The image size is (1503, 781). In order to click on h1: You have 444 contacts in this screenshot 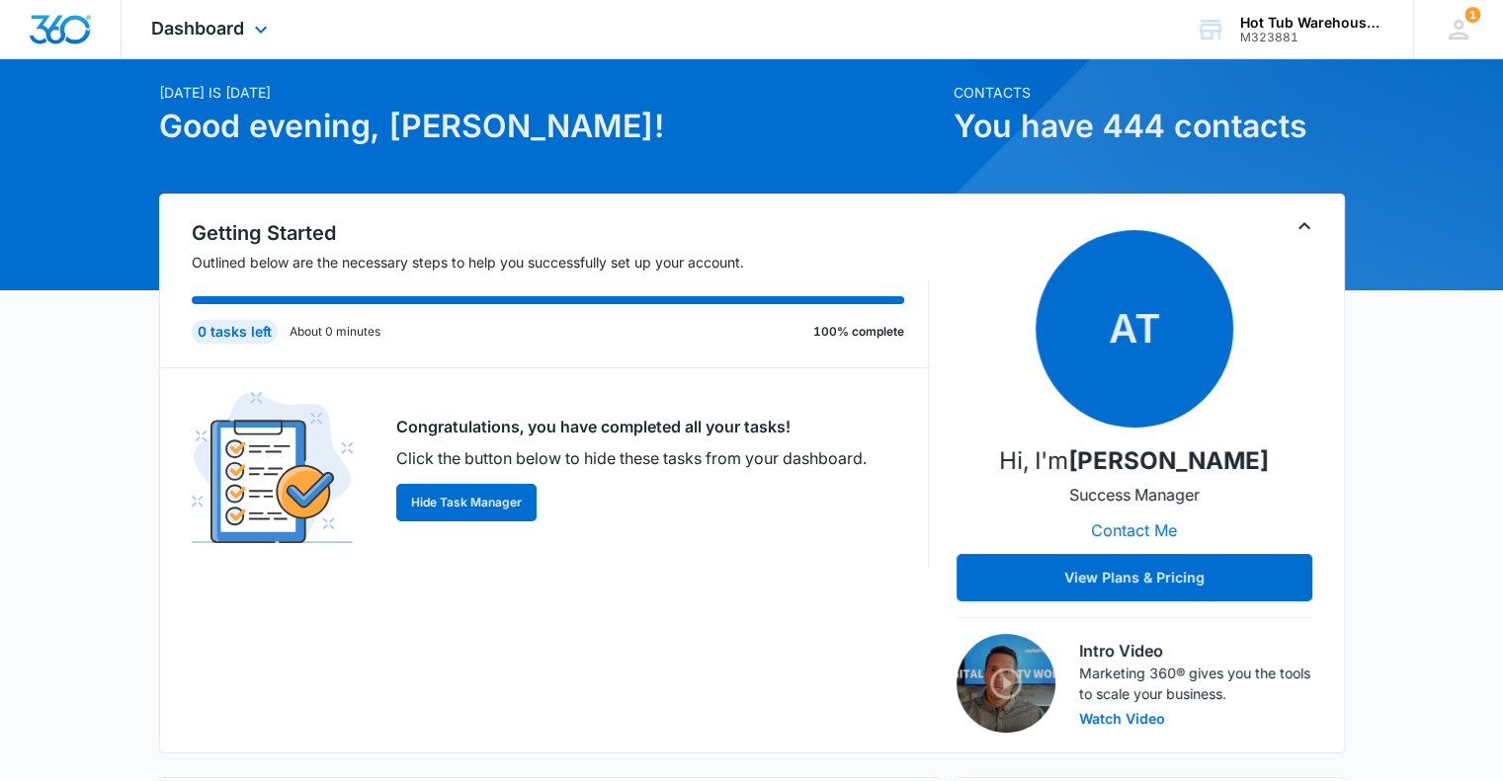, I will do `click(1149, 126)`.